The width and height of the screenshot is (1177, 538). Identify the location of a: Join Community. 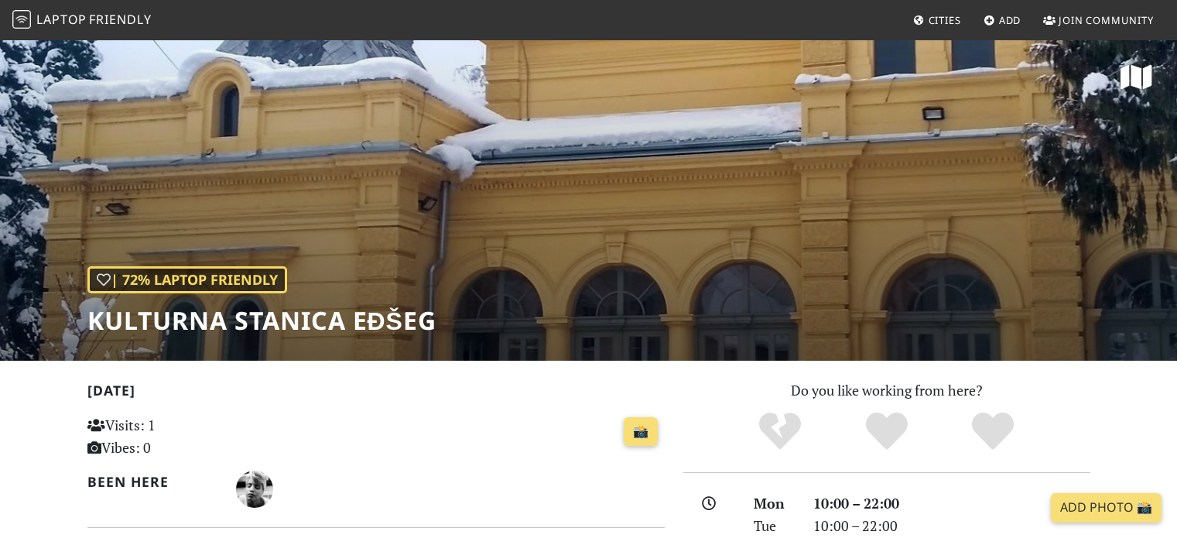
(1098, 20).